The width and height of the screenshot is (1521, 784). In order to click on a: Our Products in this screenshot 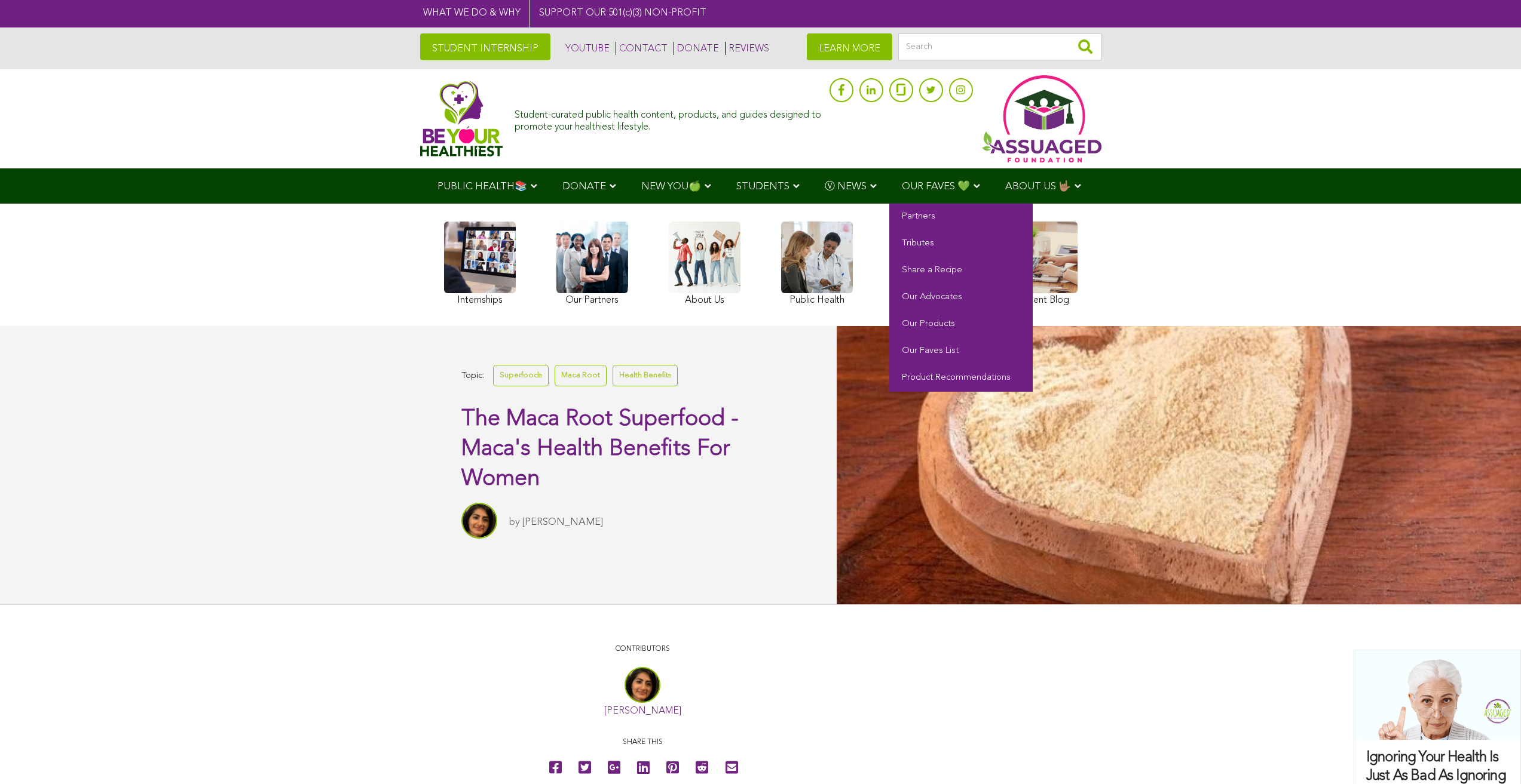, I will do `click(961, 324)`.